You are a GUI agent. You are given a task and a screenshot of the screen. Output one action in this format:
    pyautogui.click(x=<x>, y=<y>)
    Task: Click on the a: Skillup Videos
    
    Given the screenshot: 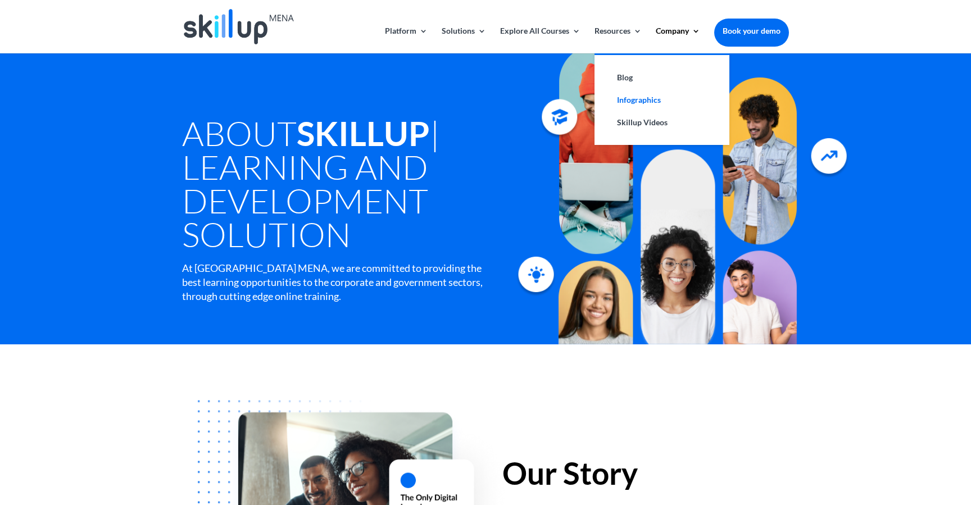 What is the action you would take?
    pyautogui.click(x=662, y=123)
    